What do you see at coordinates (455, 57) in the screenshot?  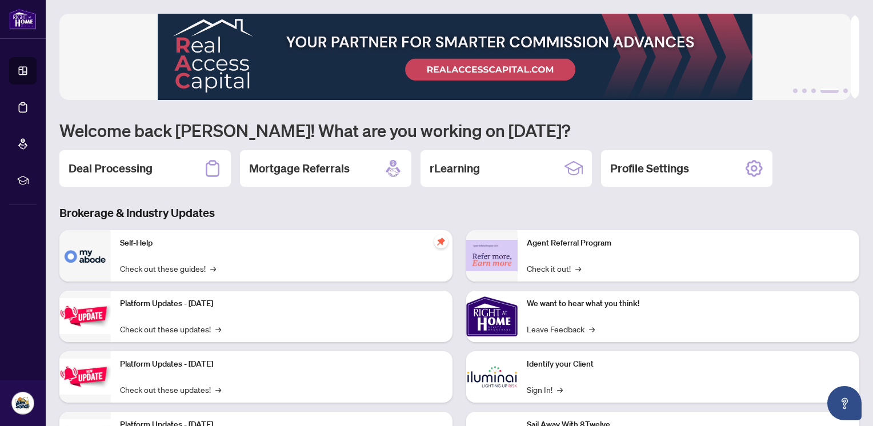 I see `img: Slide 3` at bounding box center [455, 57].